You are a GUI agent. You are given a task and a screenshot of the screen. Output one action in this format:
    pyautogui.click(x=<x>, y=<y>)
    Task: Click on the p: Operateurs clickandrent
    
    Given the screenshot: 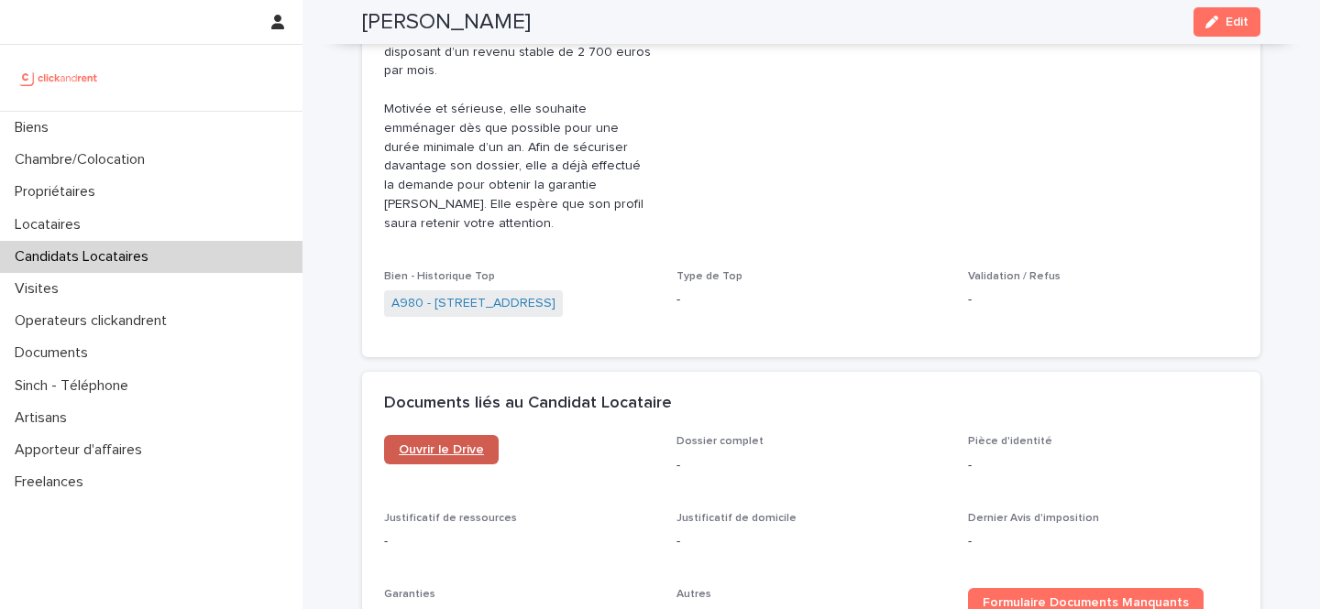 What is the action you would take?
    pyautogui.click(x=94, y=321)
    